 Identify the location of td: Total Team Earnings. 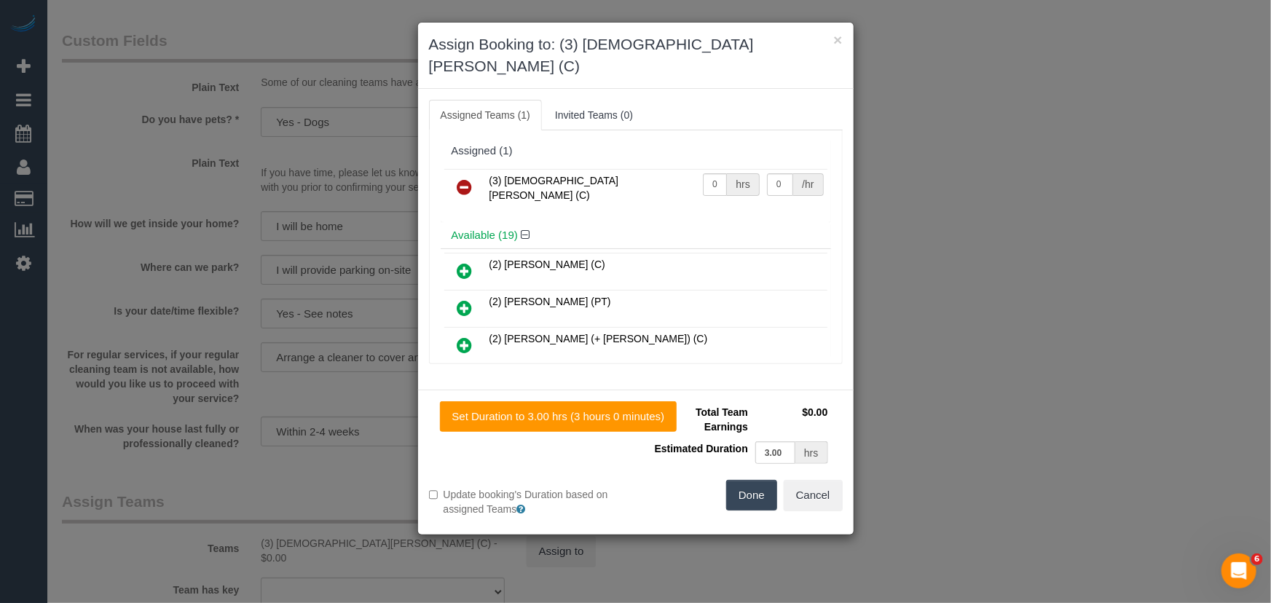
(699, 420).